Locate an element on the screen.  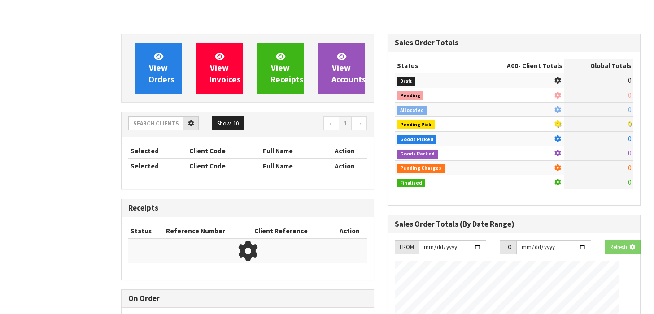
h3: Sales Order Totals is located at coordinates (514, 43).